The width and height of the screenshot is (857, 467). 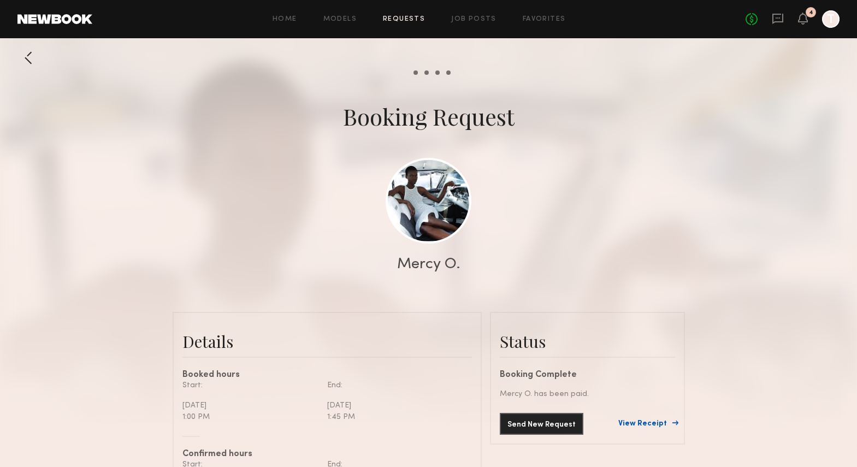 I want to click on div: Confirmed hours, so click(x=327, y=455).